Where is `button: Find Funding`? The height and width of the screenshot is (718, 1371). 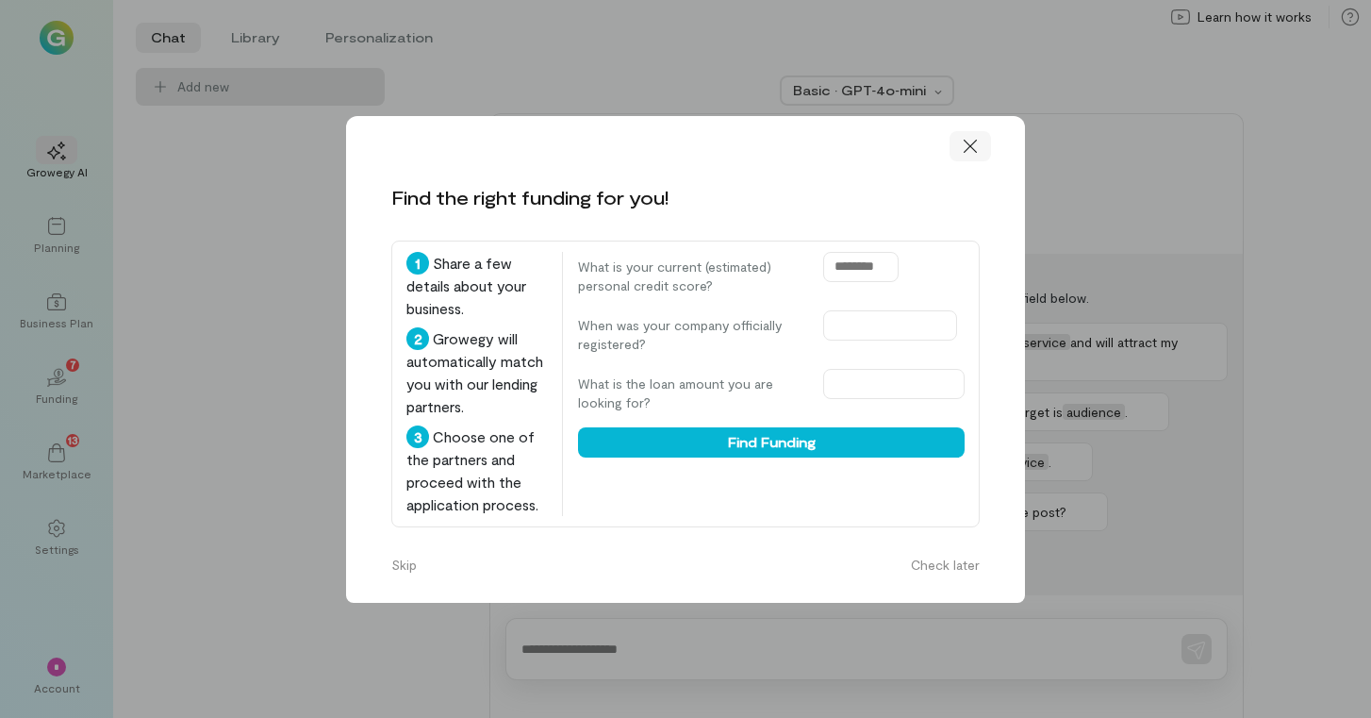
button: Find Funding is located at coordinates (772, 442).